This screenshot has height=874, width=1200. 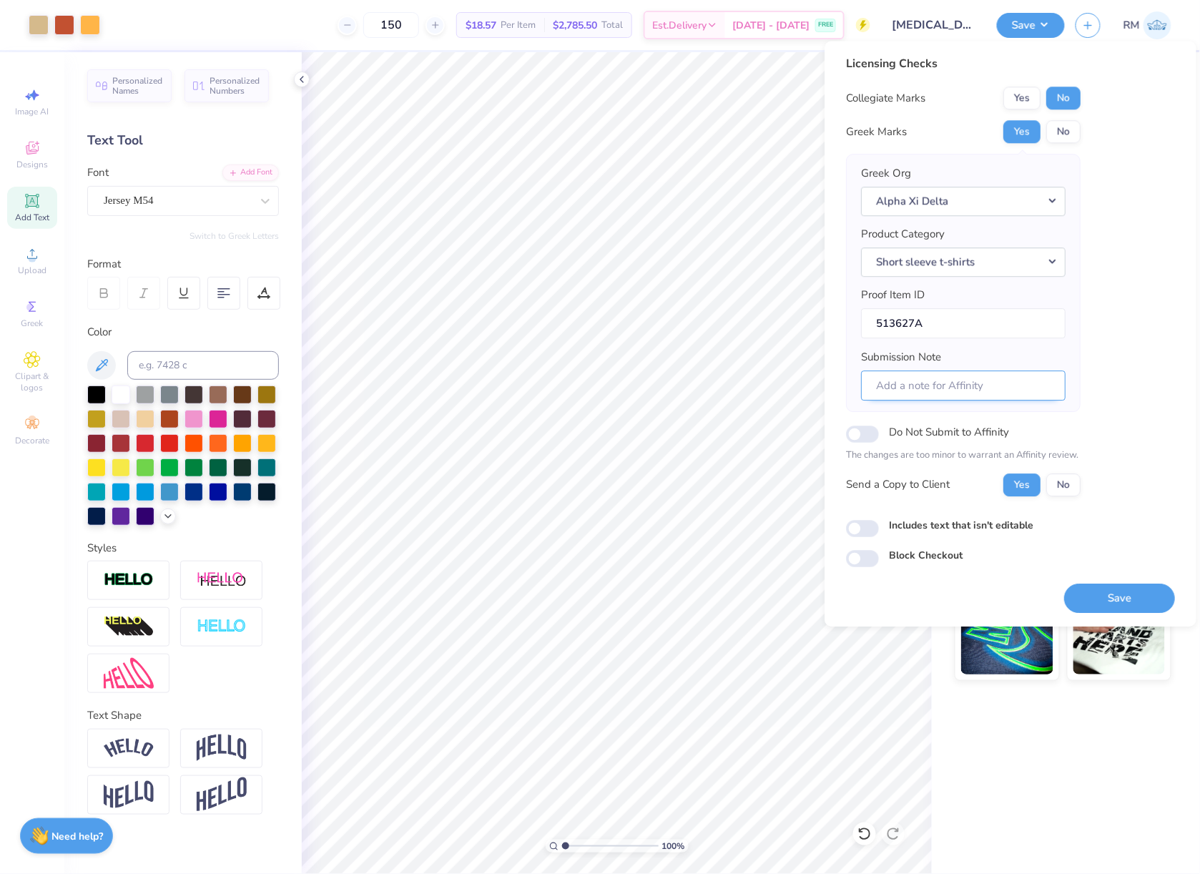 What do you see at coordinates (1132, 25) in the screenshot?
I see `span: RM` at bounding box center [1132, 25].